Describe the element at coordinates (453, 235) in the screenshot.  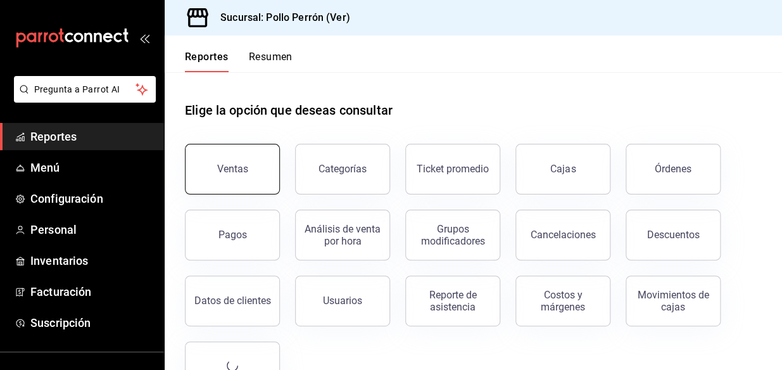
I see `div: Grupos modificadores` at that location.